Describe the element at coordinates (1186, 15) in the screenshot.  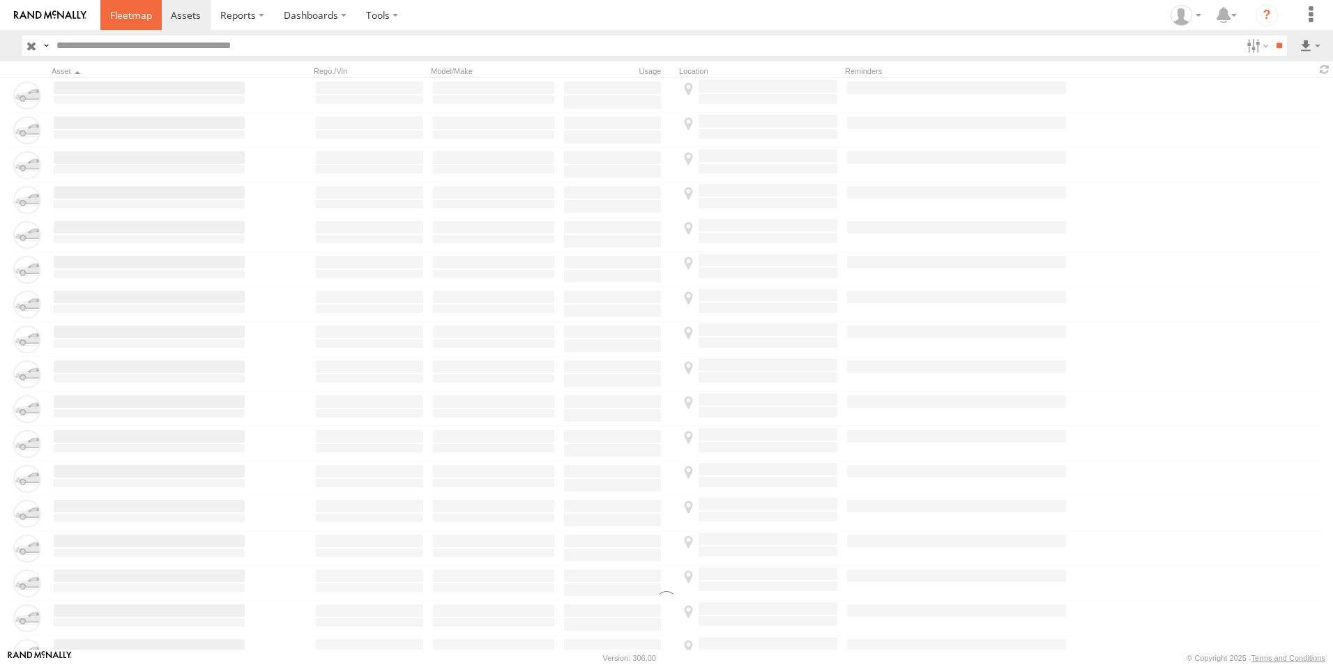
I see `div: Jay Hammerstrom` at that location.